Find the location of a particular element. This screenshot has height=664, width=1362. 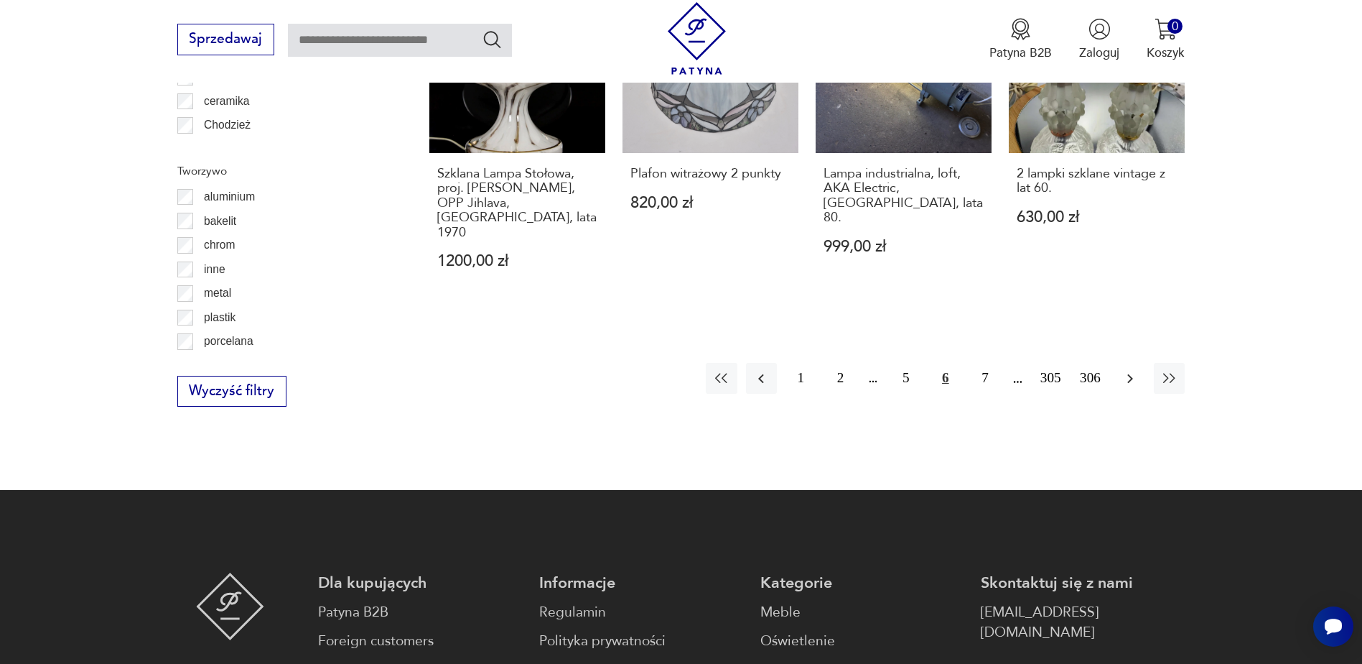

button: 0Koszyk is located at coordinates (1166, 40).